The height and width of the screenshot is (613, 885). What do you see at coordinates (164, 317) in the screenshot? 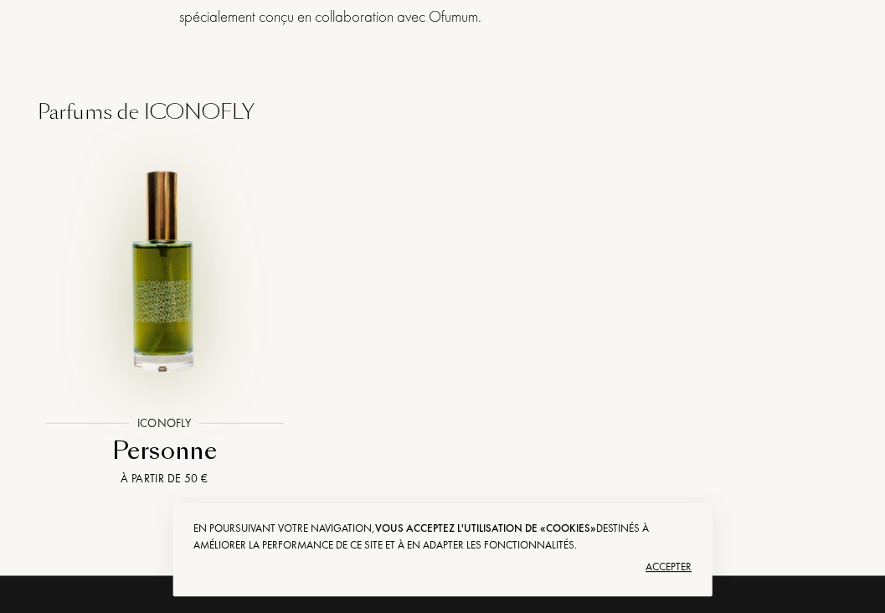
I see `a: Personne IconoflyICONOFLYPersonneÀ partir de 50 €` at bounding box center [164, 317].